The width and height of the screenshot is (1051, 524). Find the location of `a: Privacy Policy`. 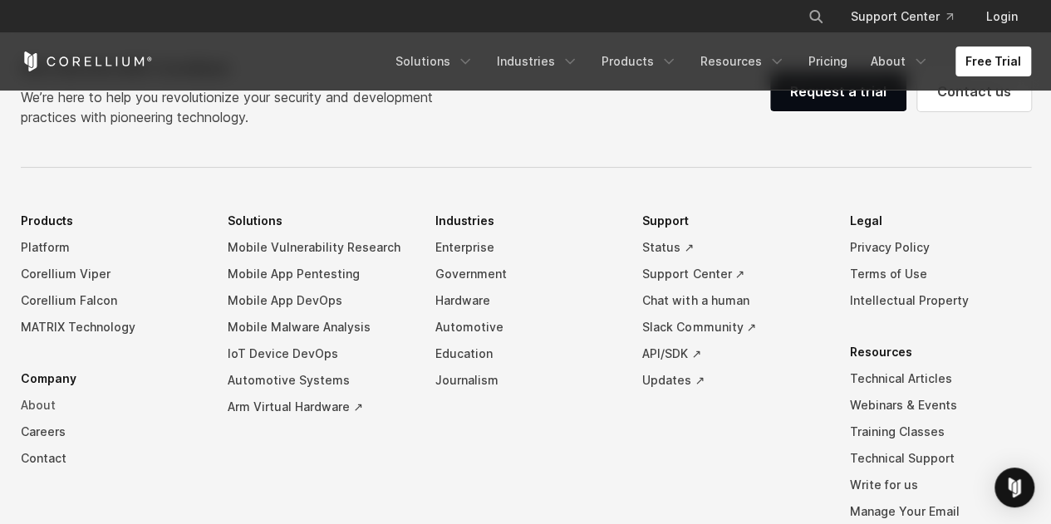

a: Privacy Policy is located at coordinates (941, 248).